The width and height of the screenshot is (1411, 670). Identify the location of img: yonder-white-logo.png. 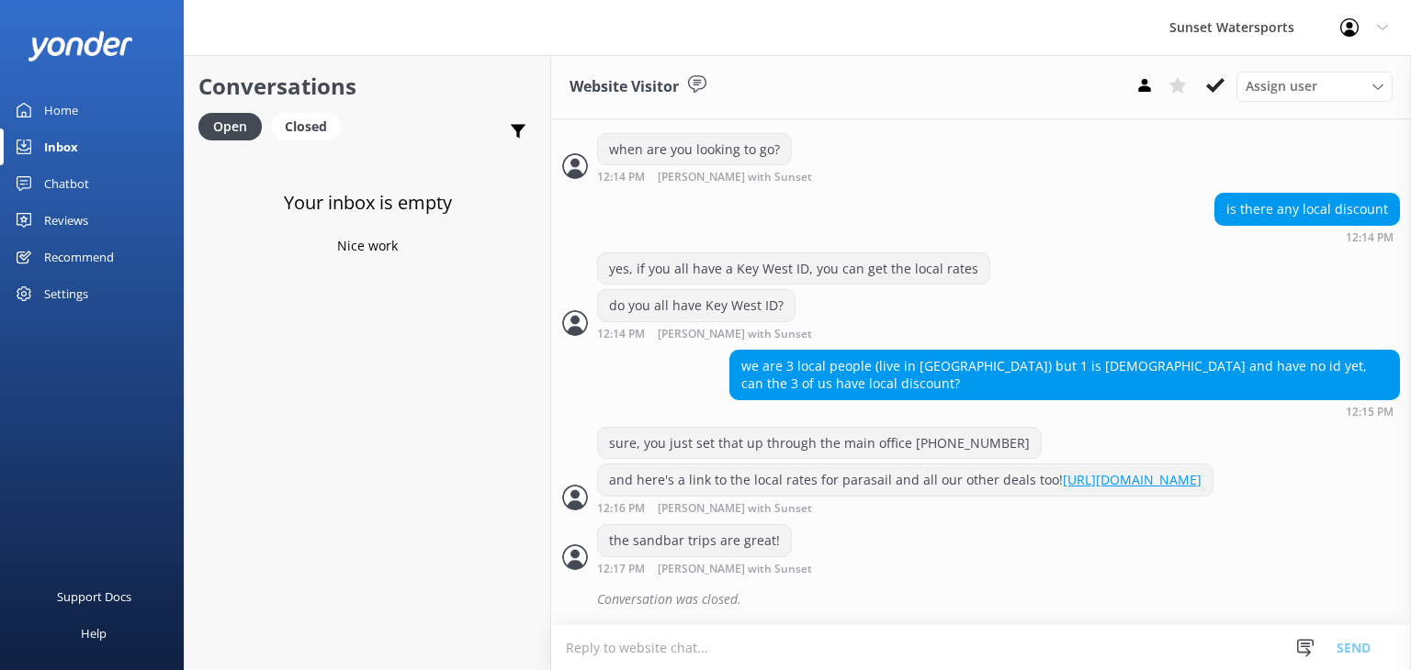
(80, 46).